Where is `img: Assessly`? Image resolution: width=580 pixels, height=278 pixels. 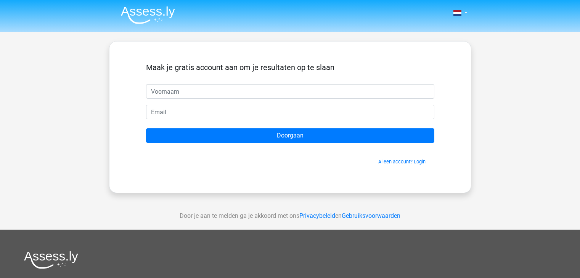
img: Assessly is located at coordinates (148, 15).